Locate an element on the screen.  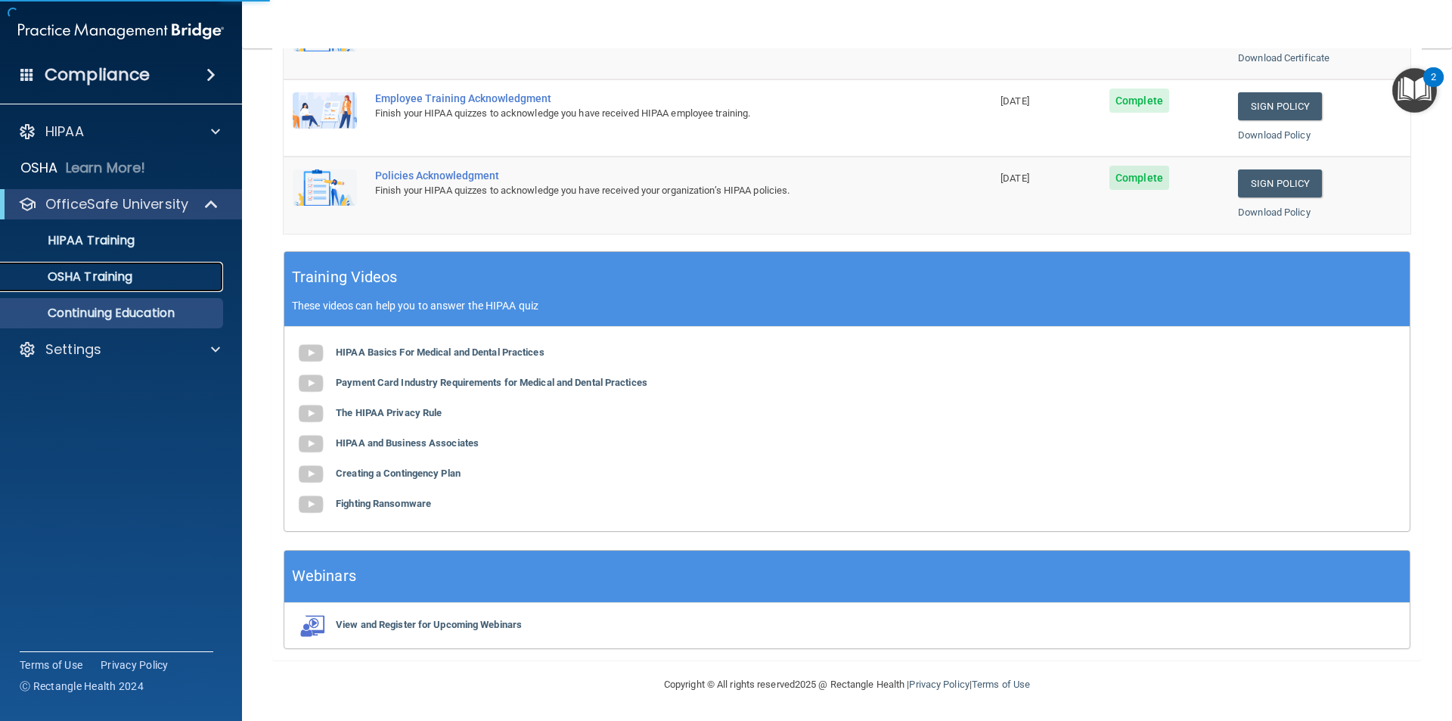
p: HIPAA is located at coordinates (64, 132).